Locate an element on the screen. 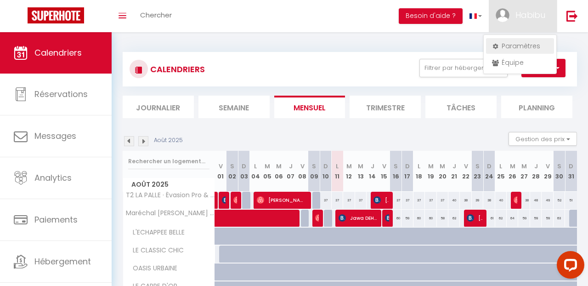 The width and height of the screenshot is (588, 286). div: 39 is located at coordinates (478, 200).